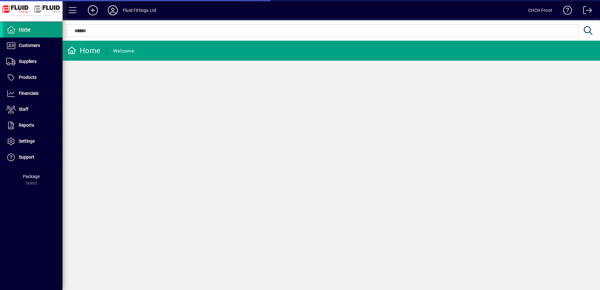  What do you see at coordinates (585, 11) in the screenshot?
I see `a: Logout` at bounding box center [585, 11].